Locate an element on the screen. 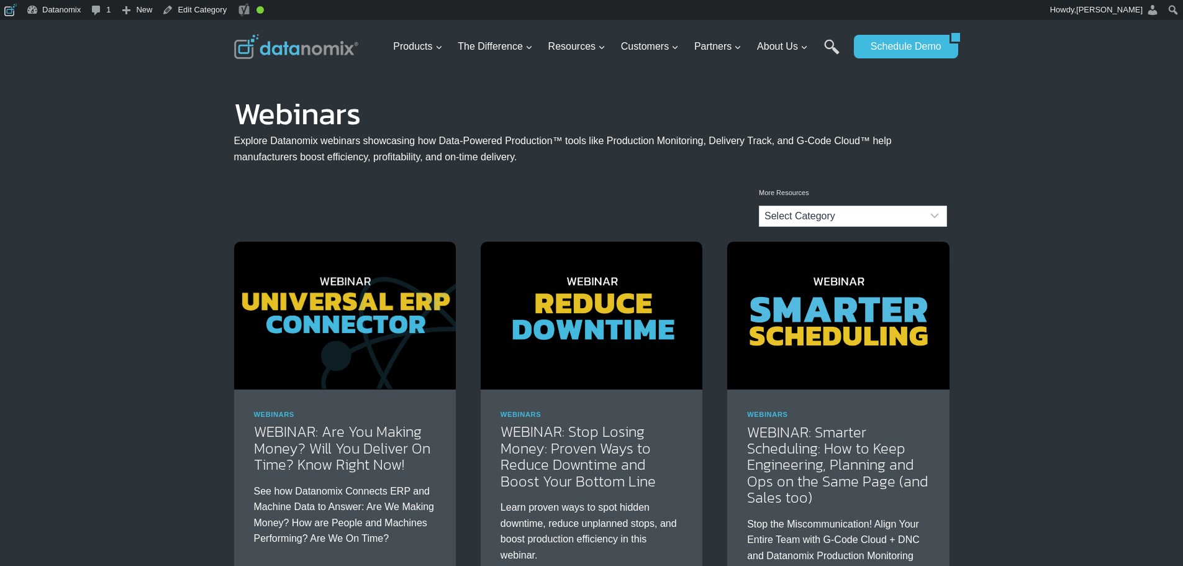 The image size is (1183, 566). span: About Us is located at coordinates (782, 47).